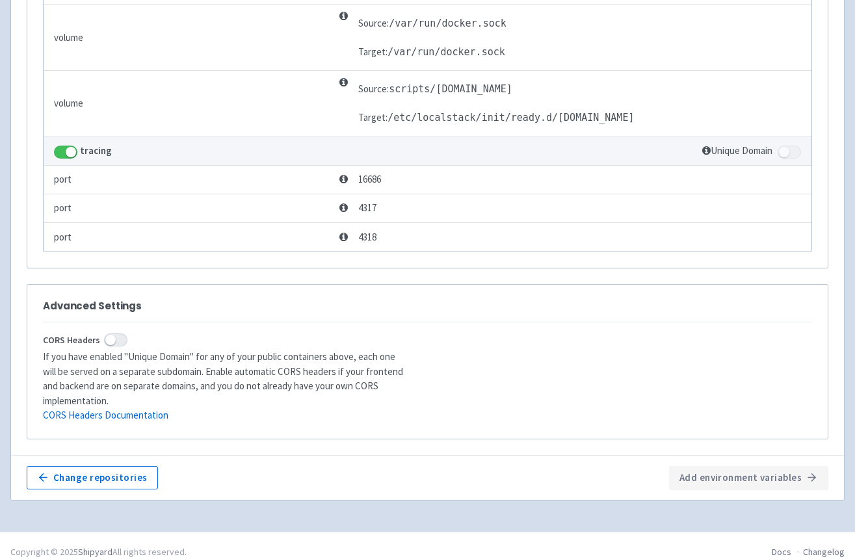 The width and height of the screenshot is (855, 557). What do you see at coordinates (225, 386) in the screenshot?
I see `p: If you have enabled "Unique Domain" for any of your public containers above, each one will be ser...` at bounding box center [225, 386].